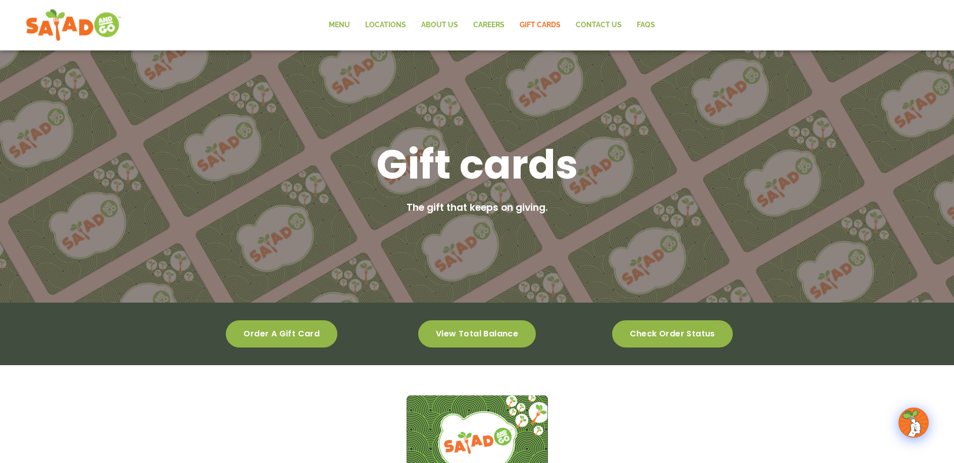 The height and width of the screenshot is (463, 954). What do you see at coordinates (672, 334) in the screenshot?
I see `a: Check order status` at bounding box center [672, 334].